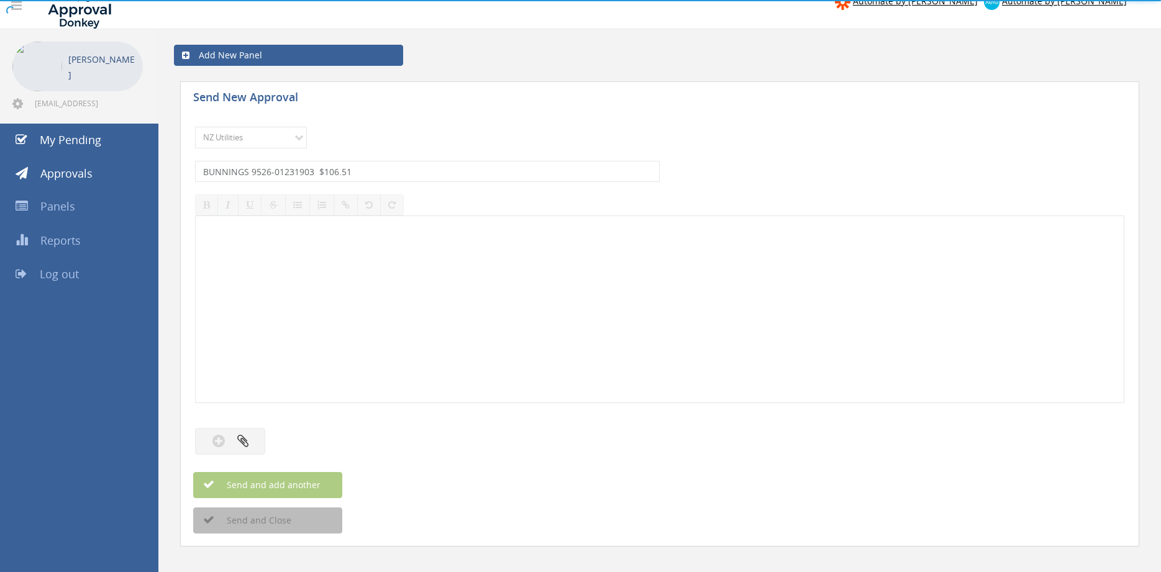 This screenshot has width=1161, height=572. I want to click on span: Log out, so click(59, 274).